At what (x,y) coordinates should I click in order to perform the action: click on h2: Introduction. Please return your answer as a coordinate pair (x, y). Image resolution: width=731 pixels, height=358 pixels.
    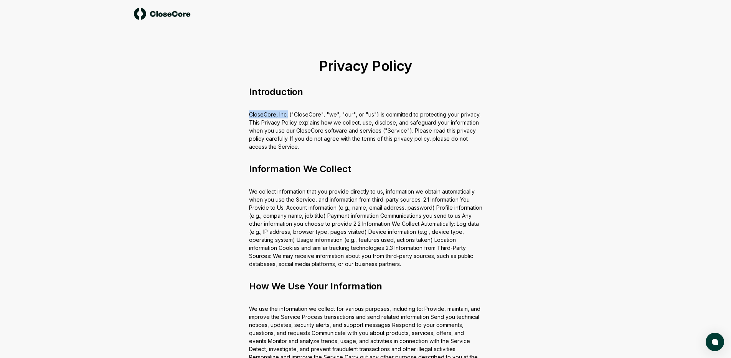
    Looking at the image, I should click on (366, 92).